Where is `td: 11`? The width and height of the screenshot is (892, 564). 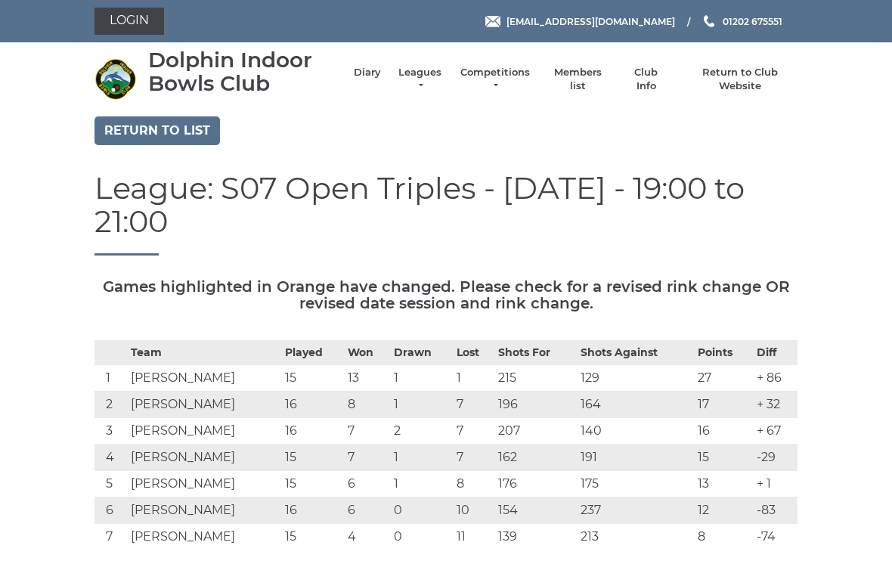
td: 11 is located at coordinates (473, 536).